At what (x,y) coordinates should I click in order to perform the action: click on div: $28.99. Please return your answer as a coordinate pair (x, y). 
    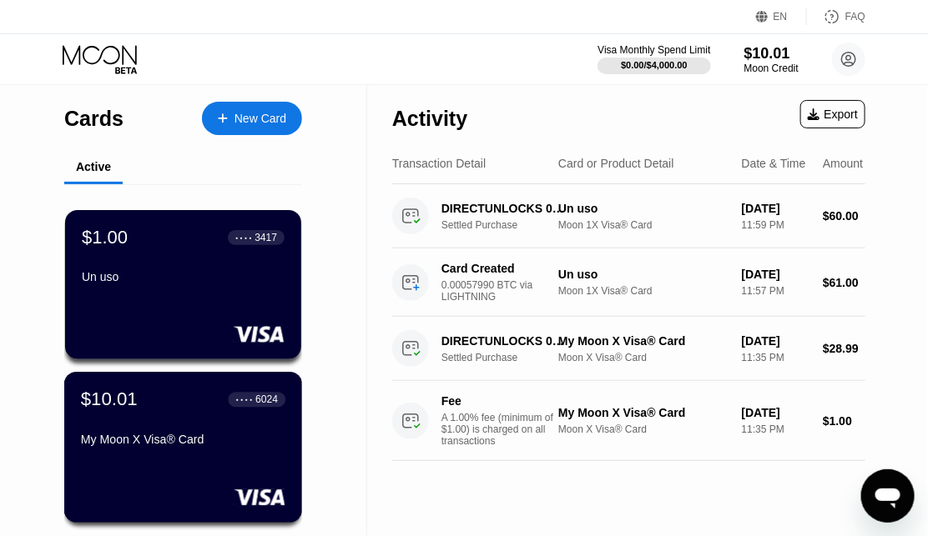
    Looking at the image, I should click on (843, 349).